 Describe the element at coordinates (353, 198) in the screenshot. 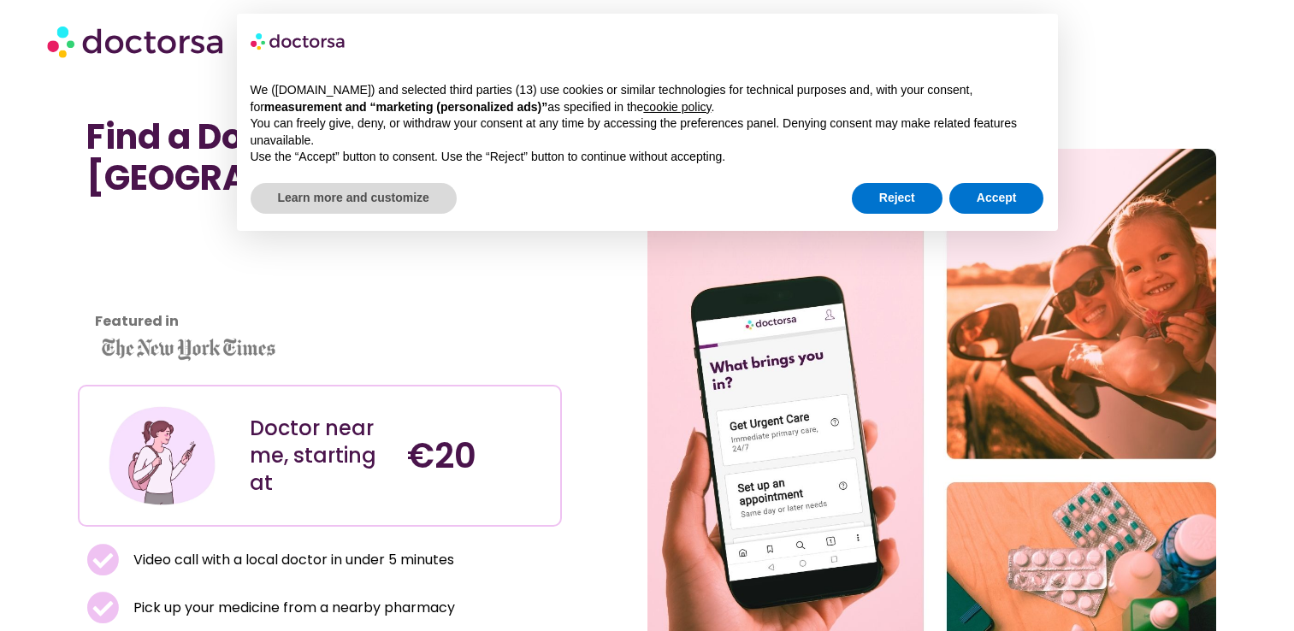

I see `button: Learn more and customize` at that location.